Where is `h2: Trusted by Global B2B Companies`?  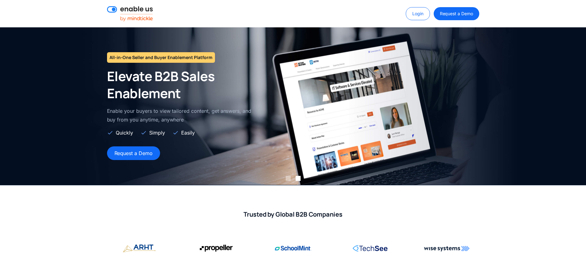 h2: Trusted by Global B2B Companies is located at coordinates (293, 214).